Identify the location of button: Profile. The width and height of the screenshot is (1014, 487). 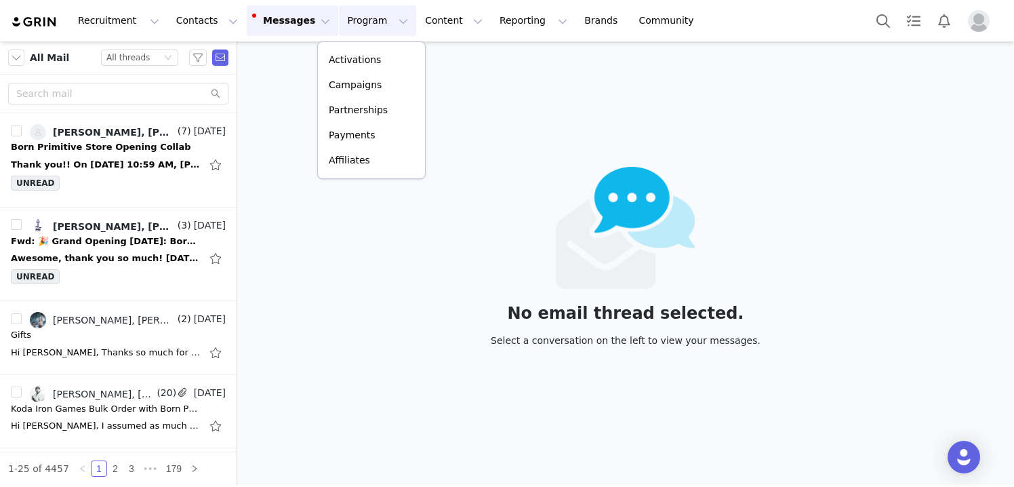
(981, 21).